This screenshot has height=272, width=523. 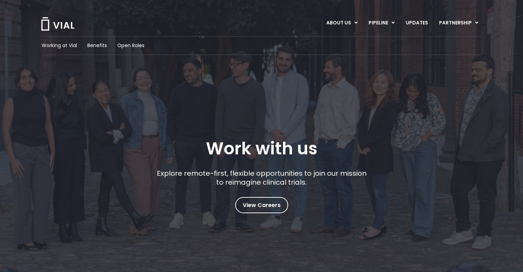 I want to click on a: PIPELINEMenu Toggle, so click(x=382, y=23).